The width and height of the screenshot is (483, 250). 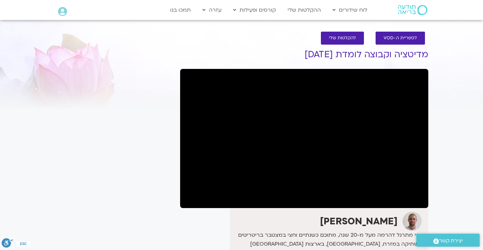 I want to click on a: לוח שידורים, so click(x=350, y=10).